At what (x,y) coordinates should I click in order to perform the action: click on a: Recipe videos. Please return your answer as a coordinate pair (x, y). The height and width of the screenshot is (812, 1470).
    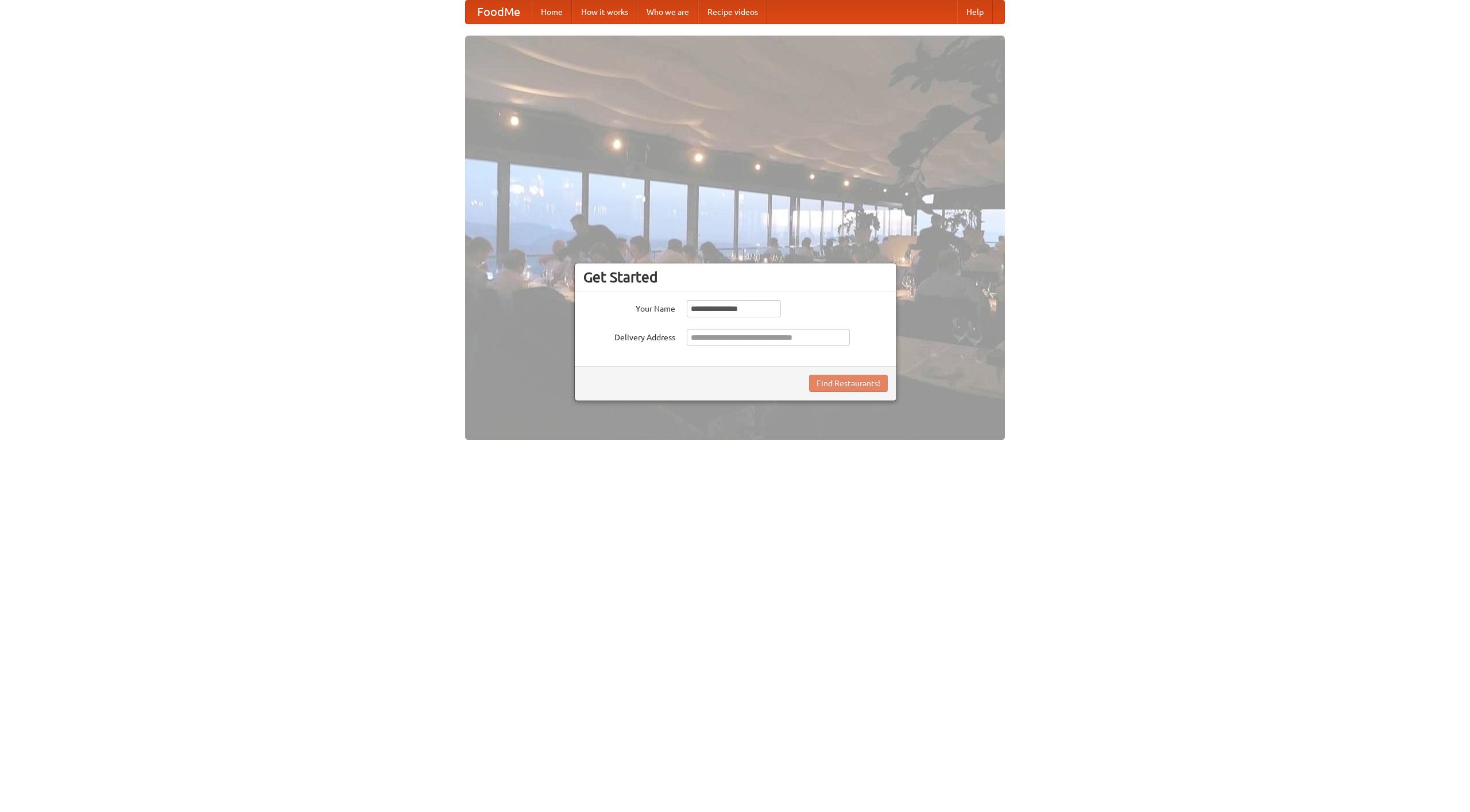
    Looking at the image, I should click on (733, 12).